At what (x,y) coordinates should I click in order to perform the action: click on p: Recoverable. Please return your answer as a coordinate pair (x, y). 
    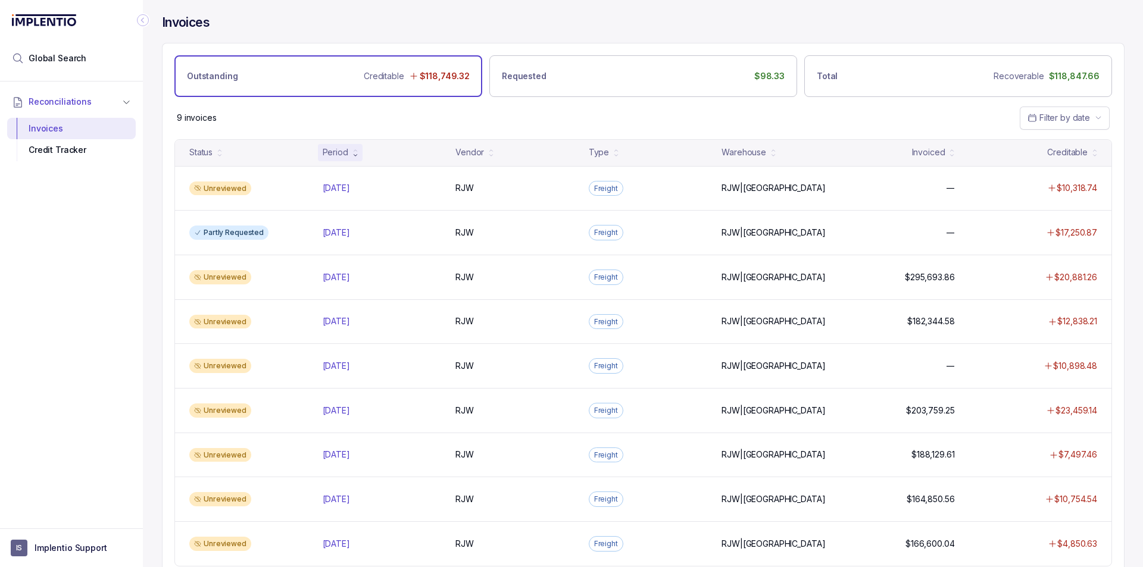
    Looking at the image, I should click on (1019, 76).